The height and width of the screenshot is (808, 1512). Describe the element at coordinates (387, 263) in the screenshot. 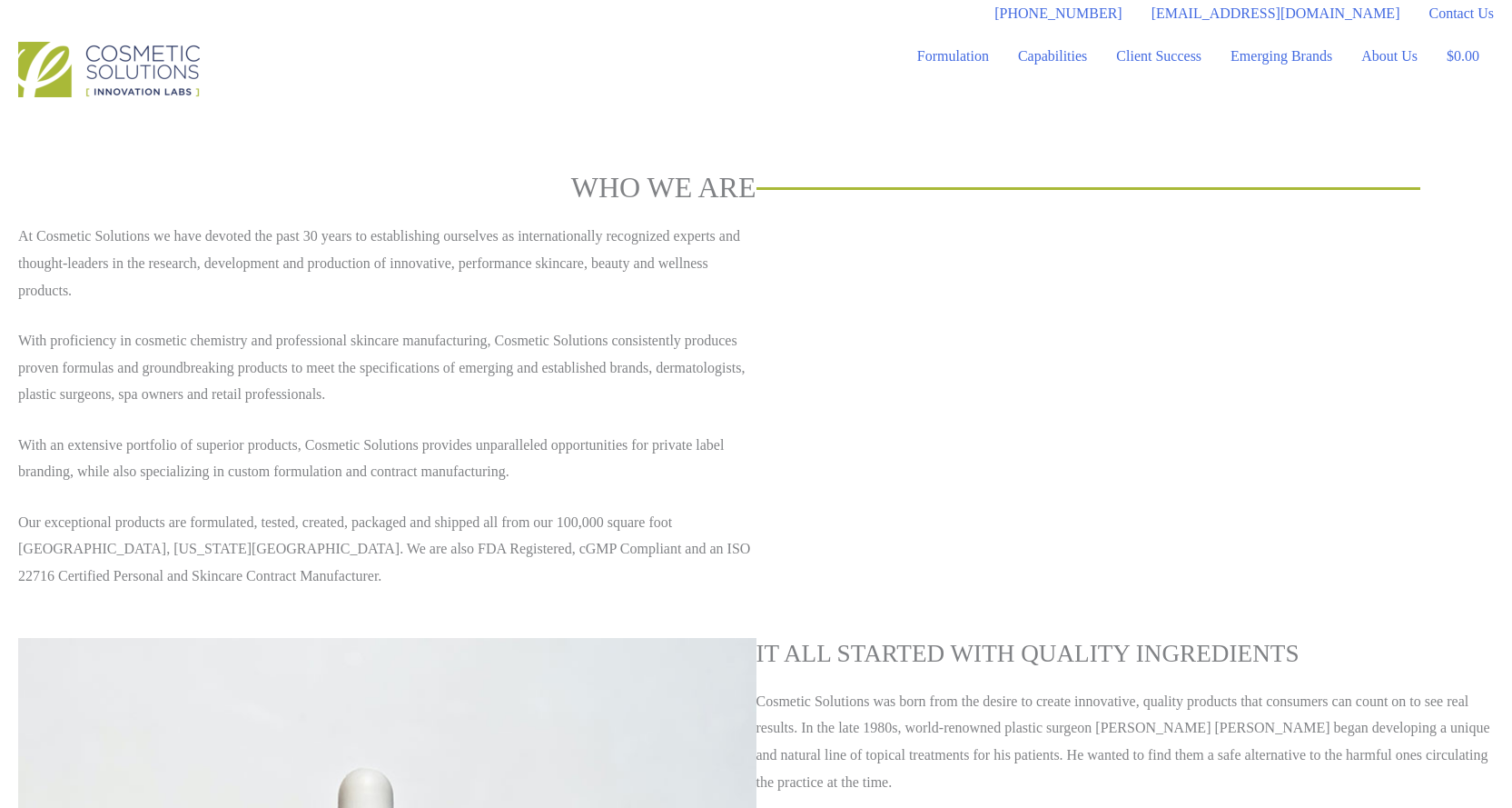

I see `p: At Cosmetic Solutions we have devoted the past 30 years to establishing ourselves as internationa...` at that location.